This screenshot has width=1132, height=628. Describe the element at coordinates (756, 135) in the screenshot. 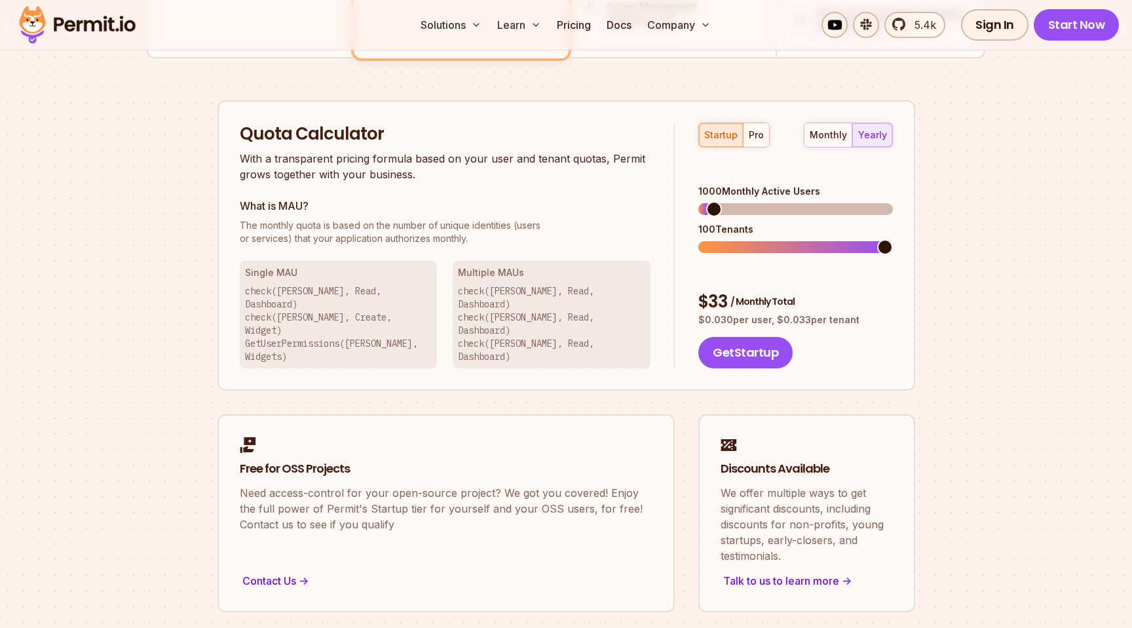

I see `div: pro` at that location.